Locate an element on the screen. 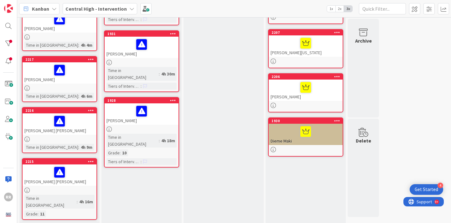 The image size is (451, 223). div: Delete is located at coordinates (363, 141).